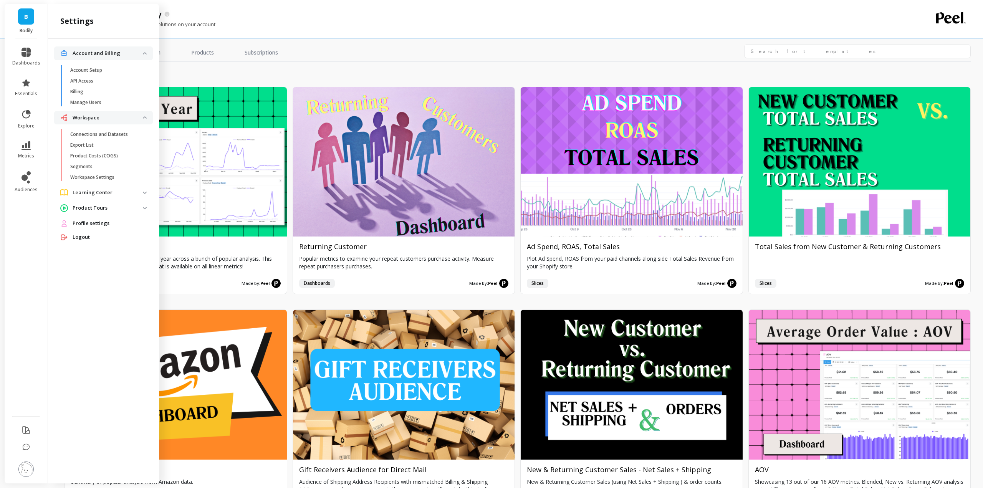 This screenshot has width=983, height=488. What do you see at coordinates (94, 156) in the screenshot?
I see `p: Product Costs (COGS)` at bounding box center [94, 156].